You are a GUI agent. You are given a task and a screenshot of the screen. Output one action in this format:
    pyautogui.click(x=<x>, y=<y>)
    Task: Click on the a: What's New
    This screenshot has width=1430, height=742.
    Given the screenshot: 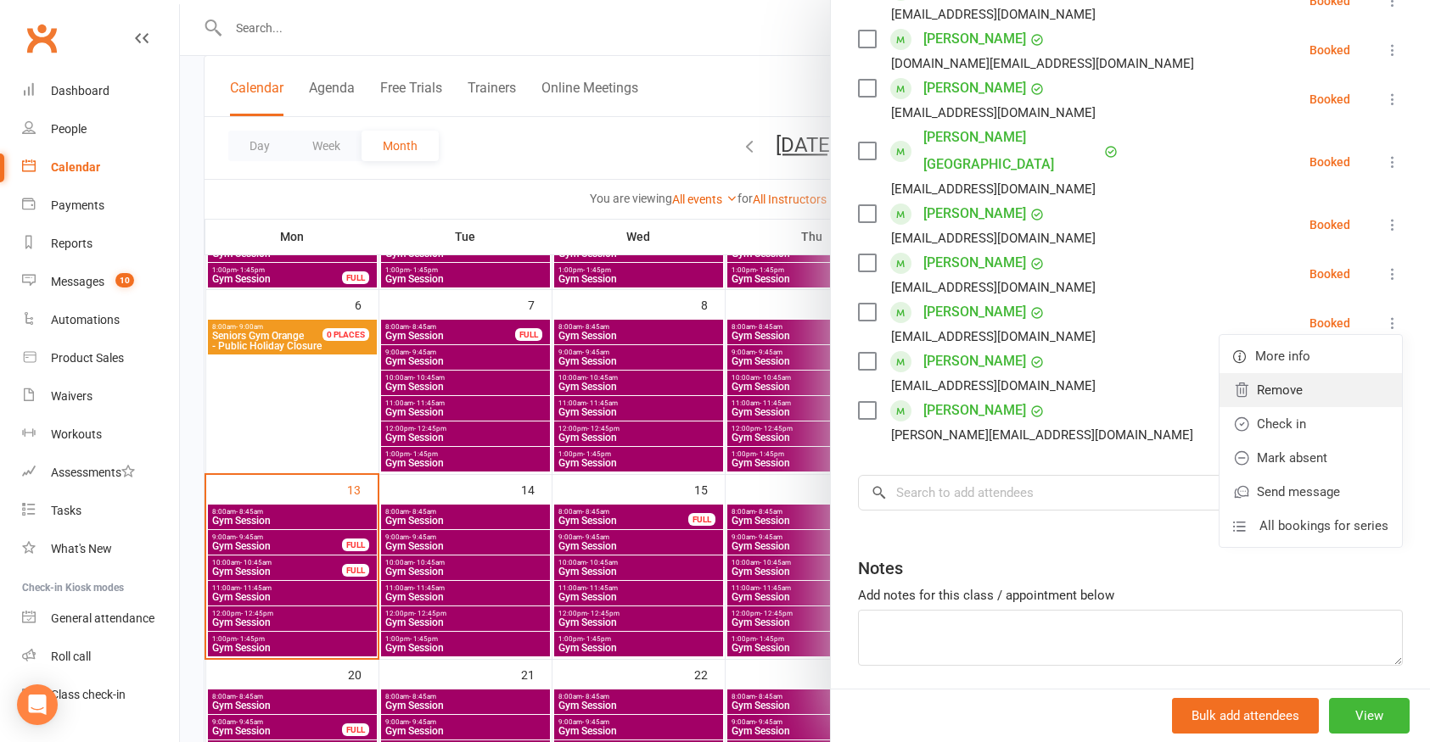 What is the action you would take?
    pyautogui.click(x=100, y=549)
    